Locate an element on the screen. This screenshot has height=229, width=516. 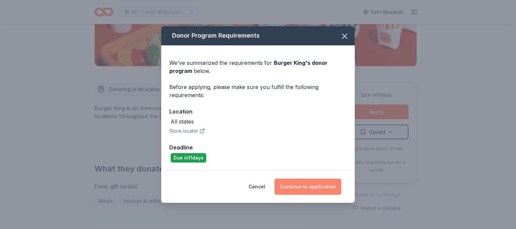
div: Deadline is located at coordinates (258, 148).